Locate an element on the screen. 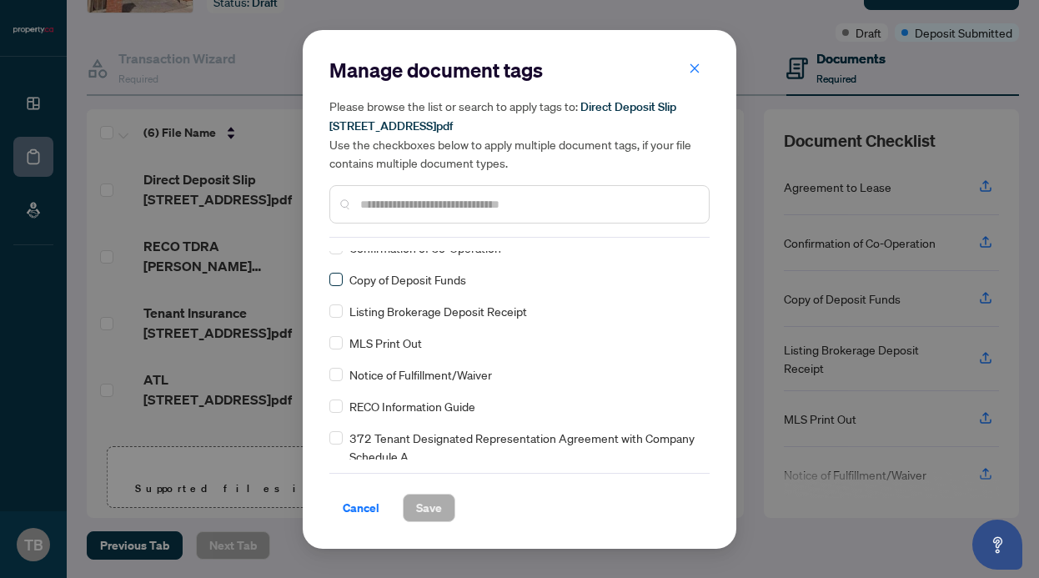  button: Cancel is located at coordinates (361, 508).